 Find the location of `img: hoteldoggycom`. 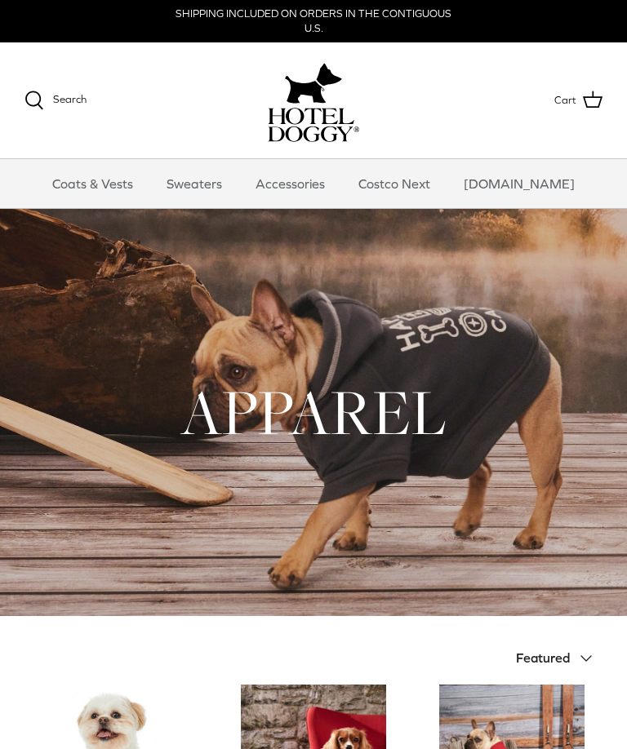

img: hoteldoggycom is located at coordinates (313, 125).